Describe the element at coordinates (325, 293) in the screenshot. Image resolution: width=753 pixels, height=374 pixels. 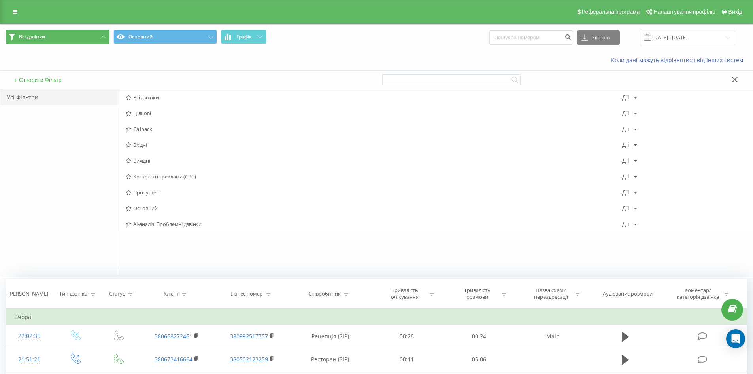
I see `div: Співробітник` at that location.